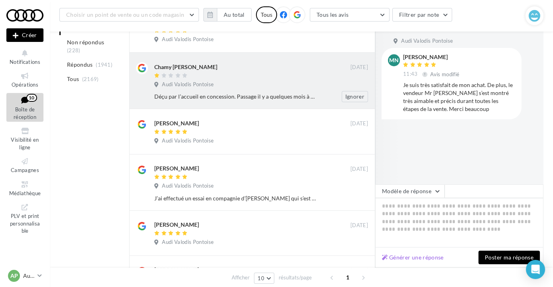  What do you see at coordinates (25, 276) in the screenshot?
I see `a: AP Audi PONTOISE` at bounding box center [25, 276].